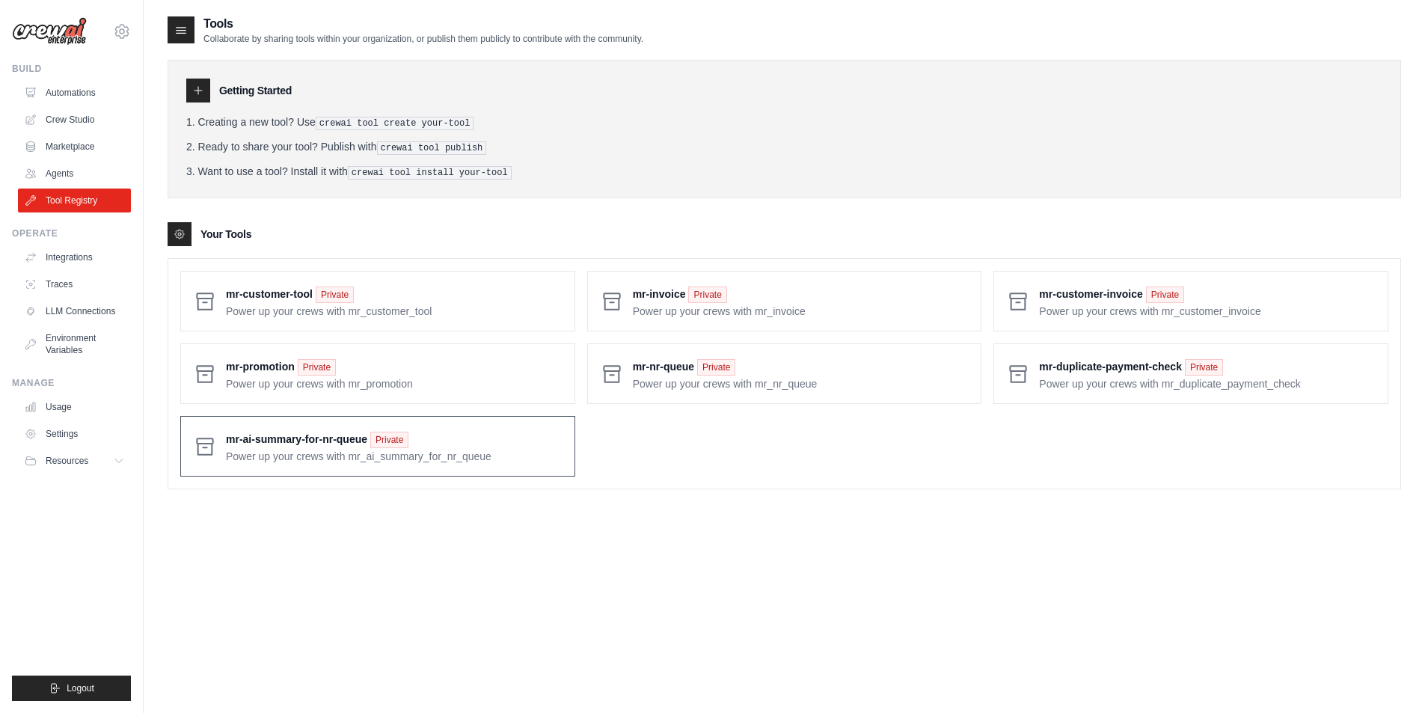 This screenshot has height=713, width=1425. What do you see at coordinates (49, 31) in the screenshot?
I see `img: Logo` at bounding box center [49, 31].